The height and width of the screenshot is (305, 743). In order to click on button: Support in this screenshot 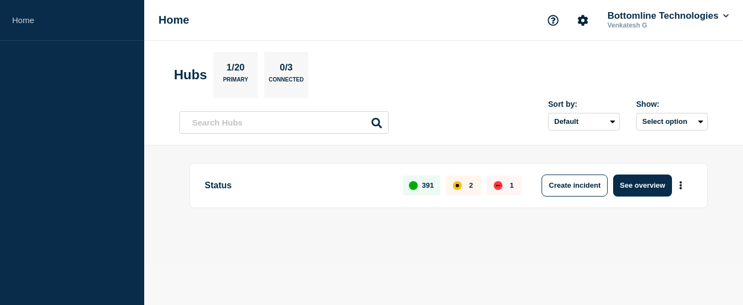, I will do `click(553, 20)`.